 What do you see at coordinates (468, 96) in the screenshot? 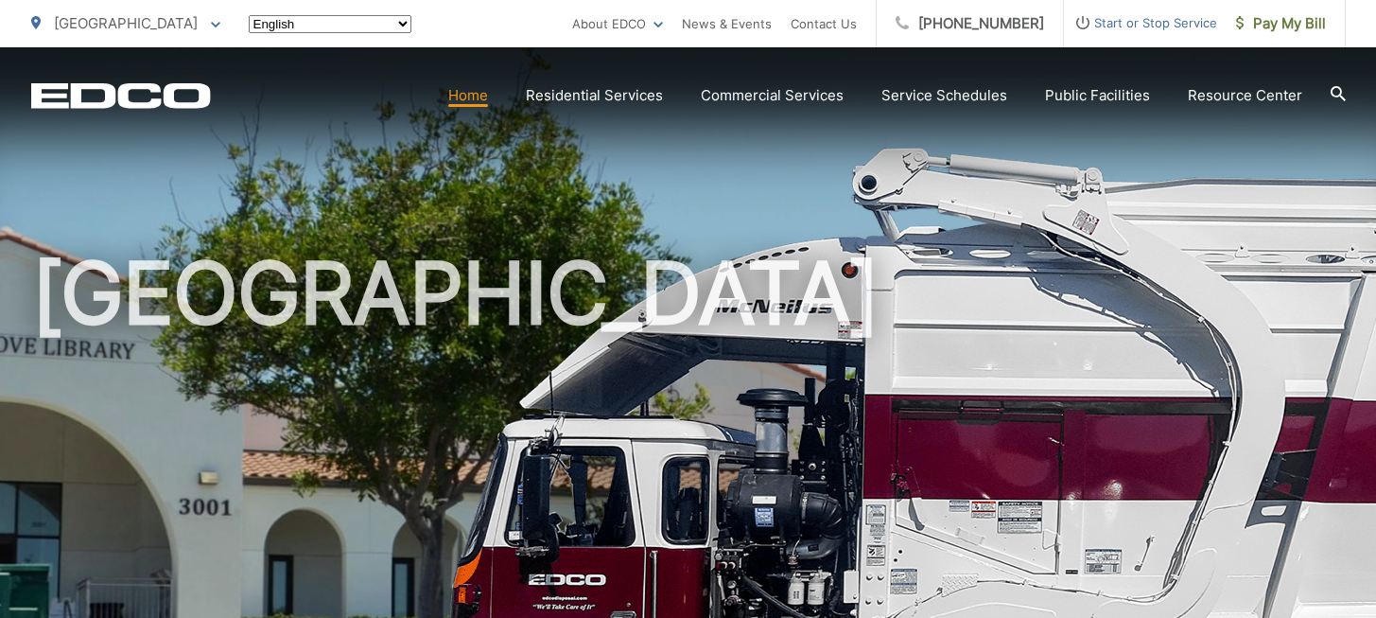
I see `a: Home` at bounding box center [468, 96].